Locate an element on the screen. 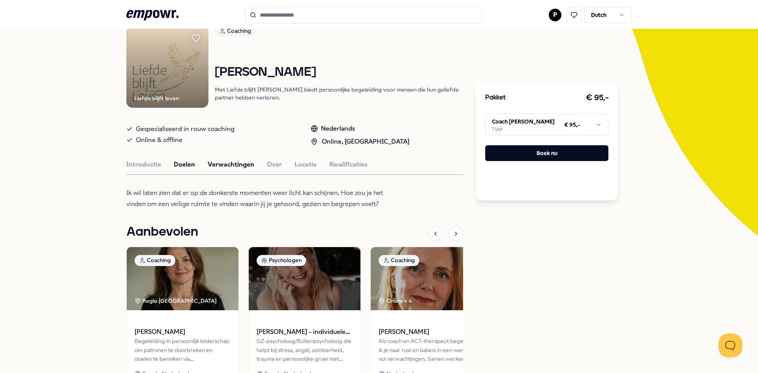 This screenshot has width=758, height=373. div: Psychologen is located at coordinates (281, 261).